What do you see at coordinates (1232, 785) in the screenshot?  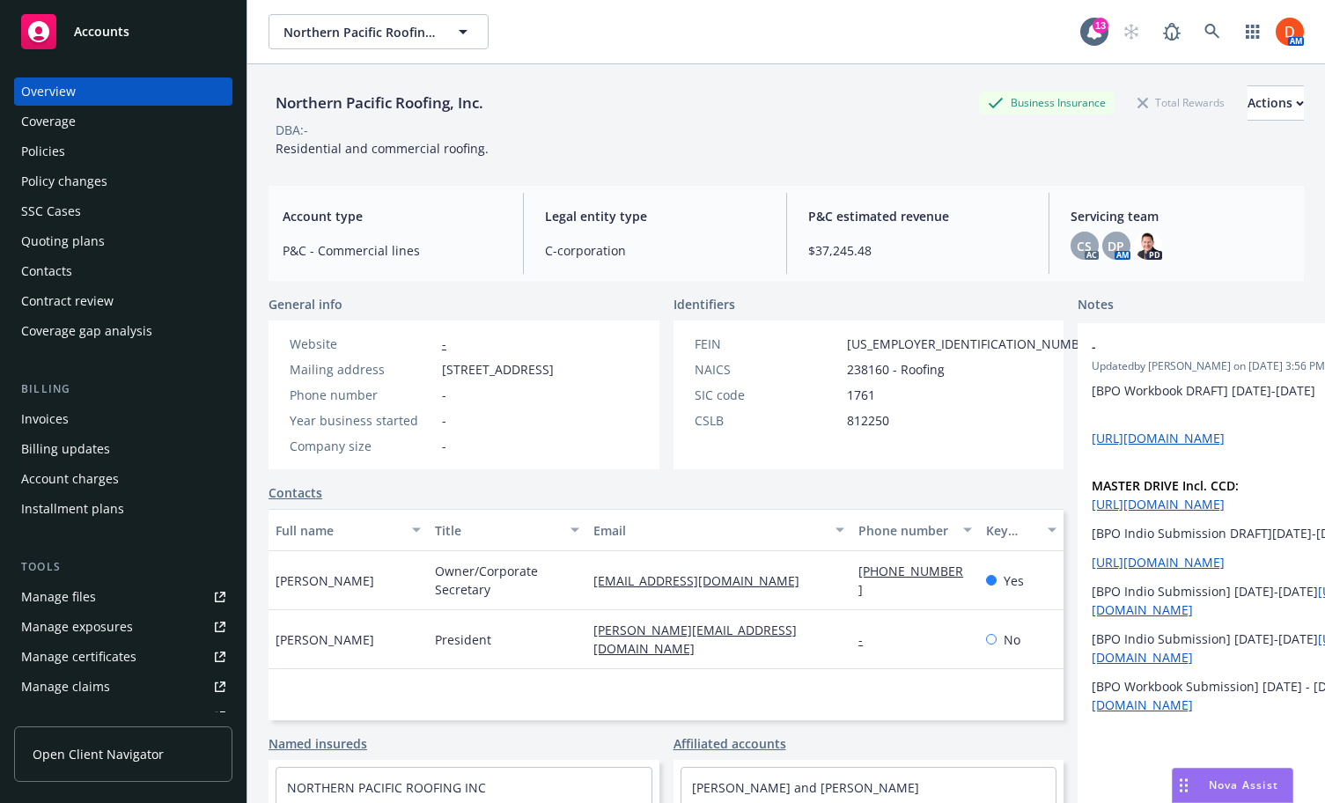 I see `button: Nova Assist` at bounding box center [1232, 785].